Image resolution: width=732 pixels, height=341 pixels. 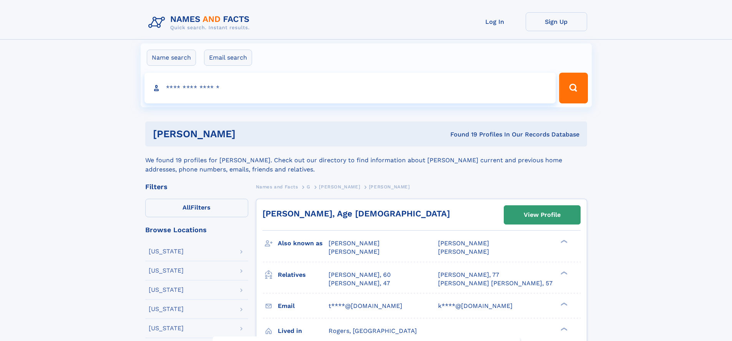 I want to click on h3: Relatives, so click(x=303, y=275).